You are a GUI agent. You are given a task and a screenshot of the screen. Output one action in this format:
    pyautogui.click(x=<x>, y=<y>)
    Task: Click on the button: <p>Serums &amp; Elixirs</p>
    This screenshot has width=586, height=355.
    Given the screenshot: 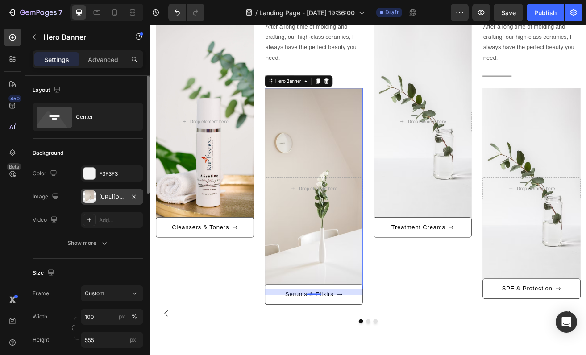 What is the action you would take?
    pyautogui.click(x=201, y=331)
    